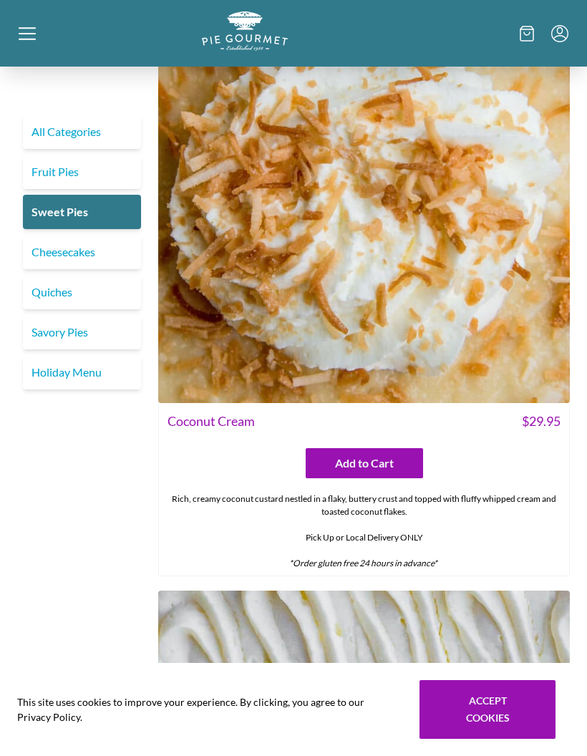 The width and height of the screenshot is (587, 756). I want to click on span: This site uses cookies to improve your experience. By clicking, you agree to our Privacy Policy., so click(208, 709).